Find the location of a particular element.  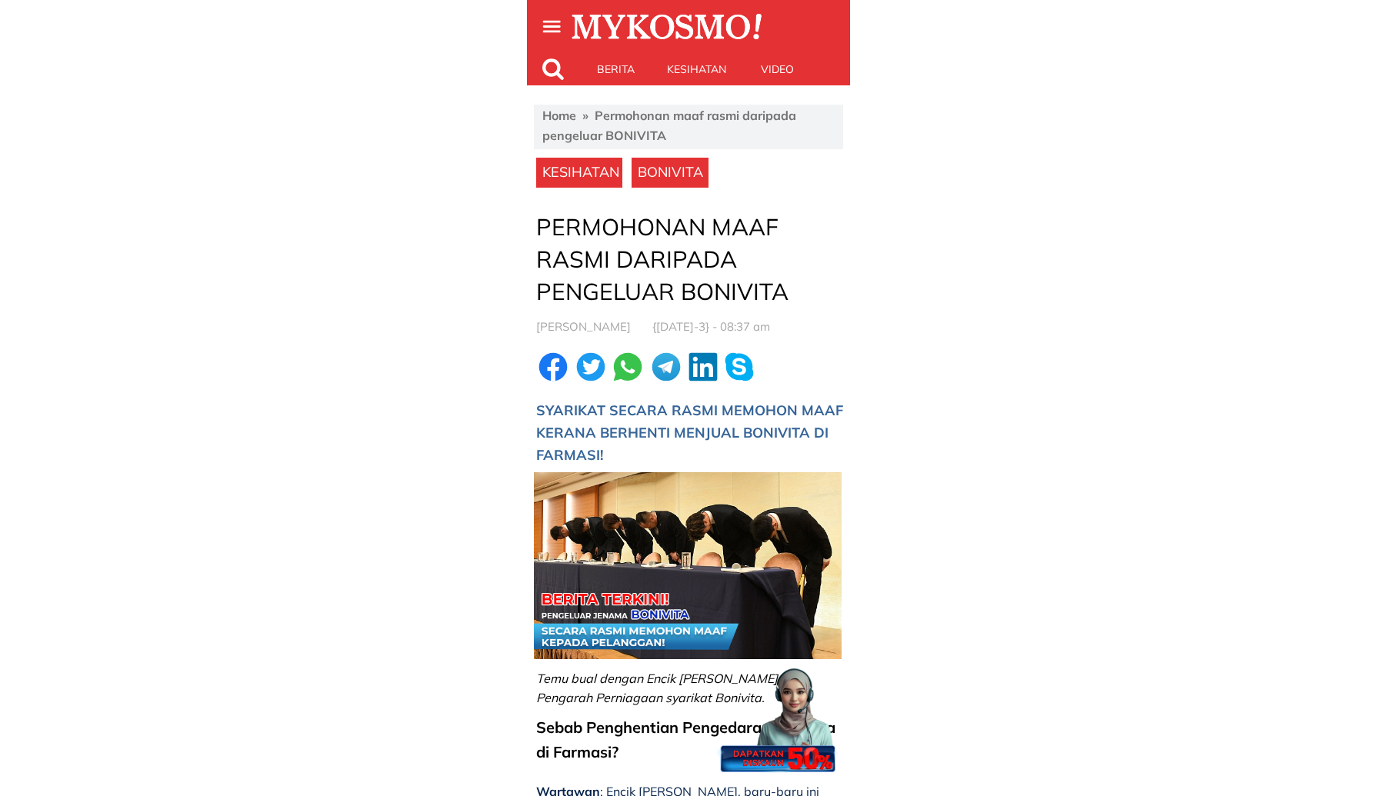

h3: SYARIKAT SECARA RASMI MEMOHON MAAF KERANA BERHENTI MENJUAL BONIVITA DI FARMASI! is located at coordinates (690, 433).